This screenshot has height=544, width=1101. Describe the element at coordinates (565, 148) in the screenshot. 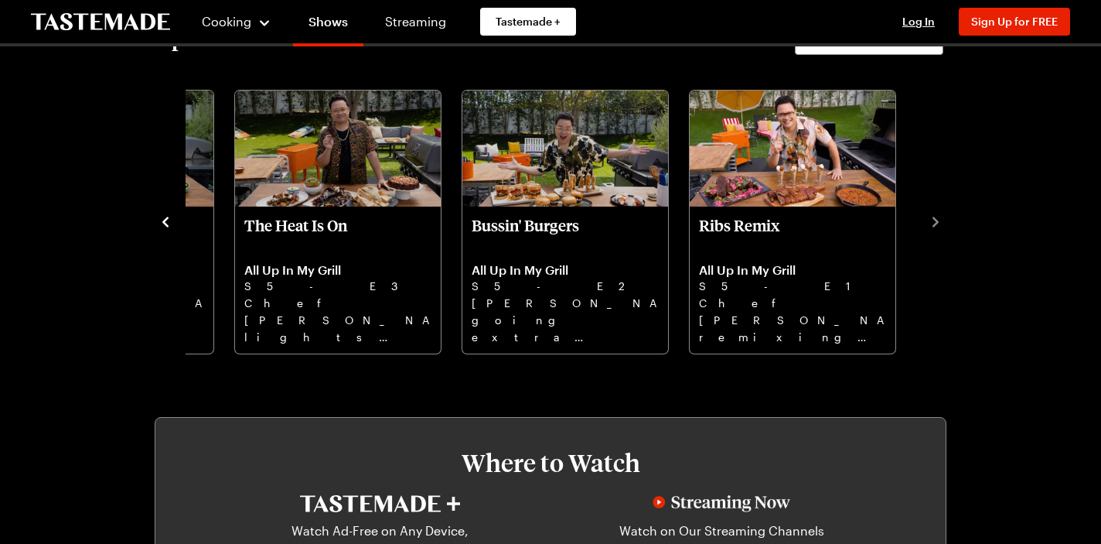

I see `img: Bussin' Burgers` at that location.